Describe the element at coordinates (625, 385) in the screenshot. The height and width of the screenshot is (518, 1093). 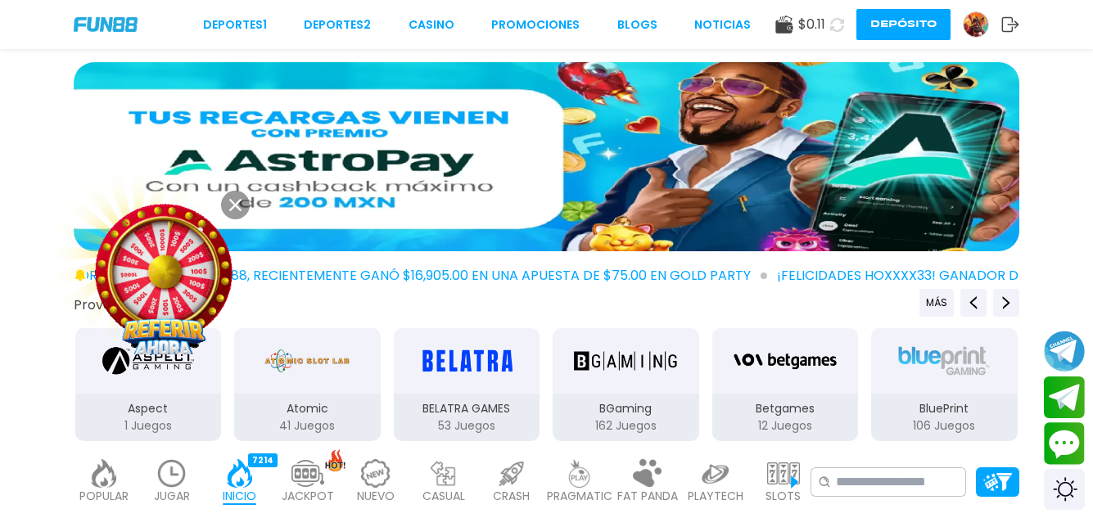
I see `button: BGaming` at that location.